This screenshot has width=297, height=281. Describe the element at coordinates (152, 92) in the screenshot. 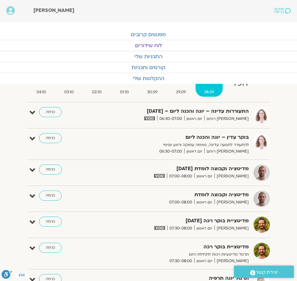

I see `span: 30.09` at that location.